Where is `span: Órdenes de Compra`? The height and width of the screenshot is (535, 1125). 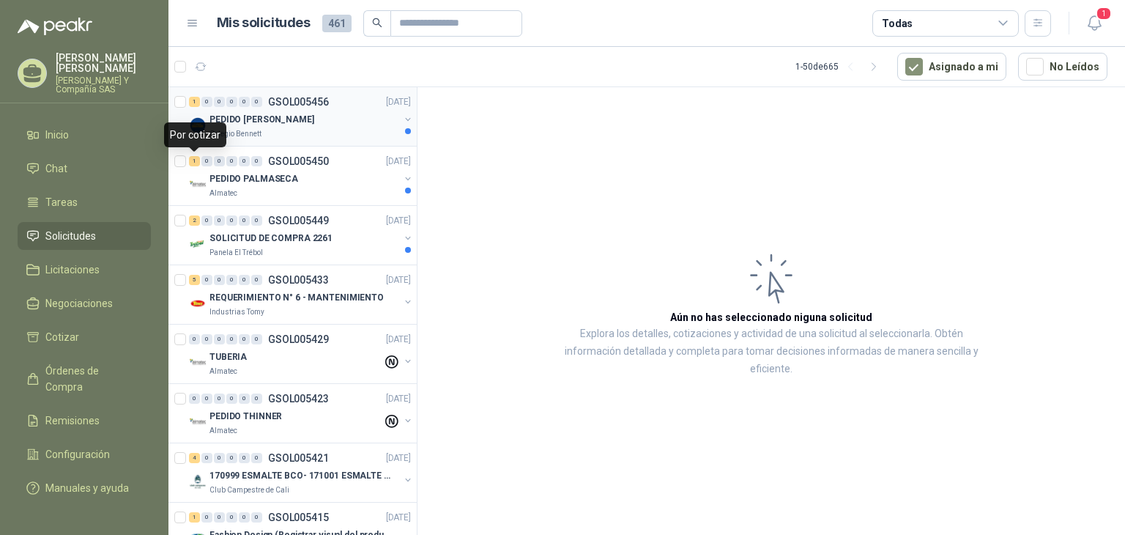 span: Órdenes de Compra is located at coordinates (91, 379).